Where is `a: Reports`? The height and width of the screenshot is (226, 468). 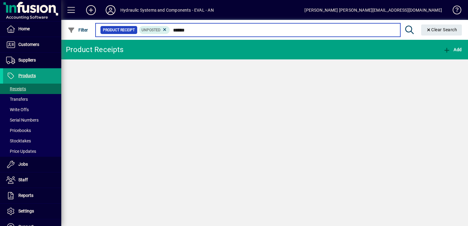
a: Reports is located at coordinates (32, 196).